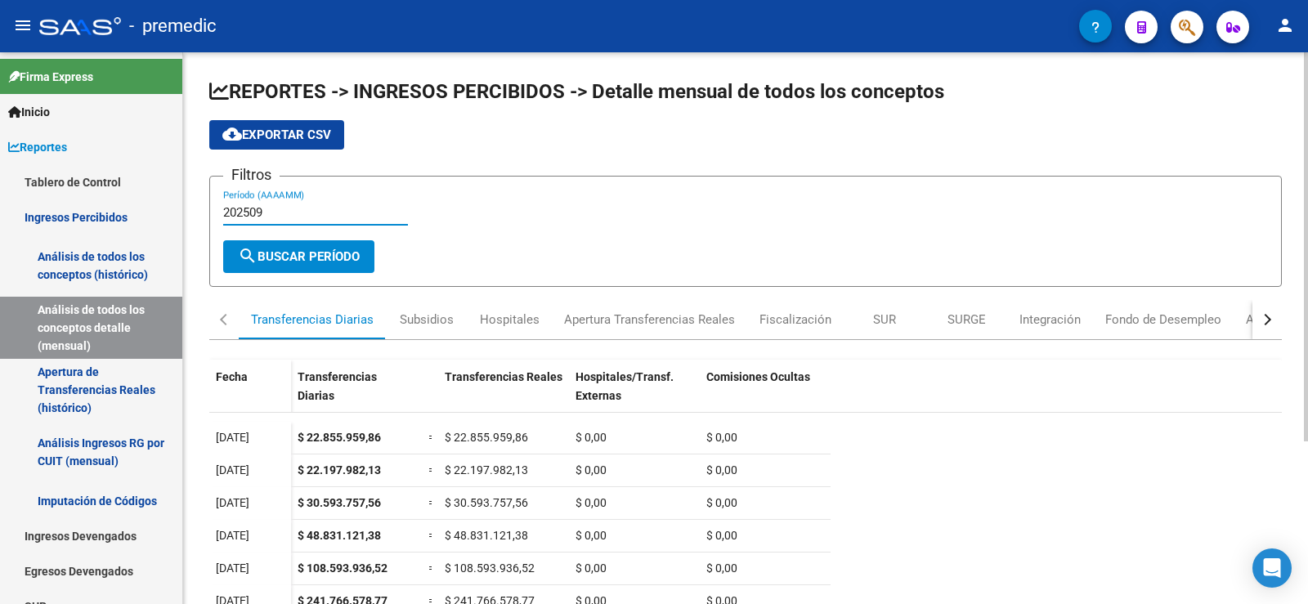 The image size is (1308, 604). I want to click on span: Reportes, so click(38, 147).